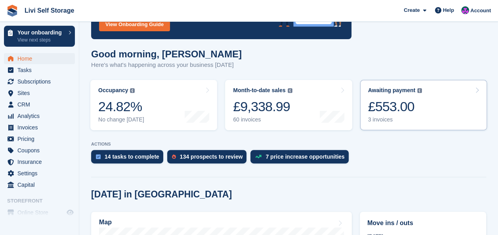  What do you see at coordinates (49, 10) in the screenshot?
I see `a: Livi Self Storage` at bounding box center [49, 10].